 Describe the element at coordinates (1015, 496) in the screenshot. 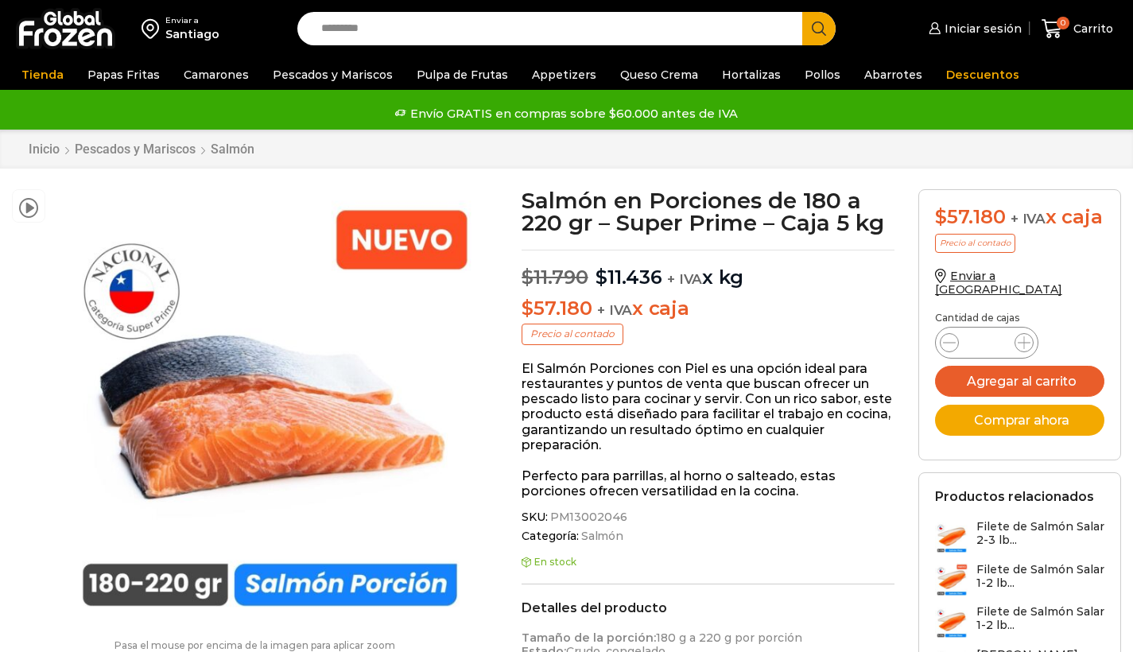

I see `h2: Productos relacionados` at that location.